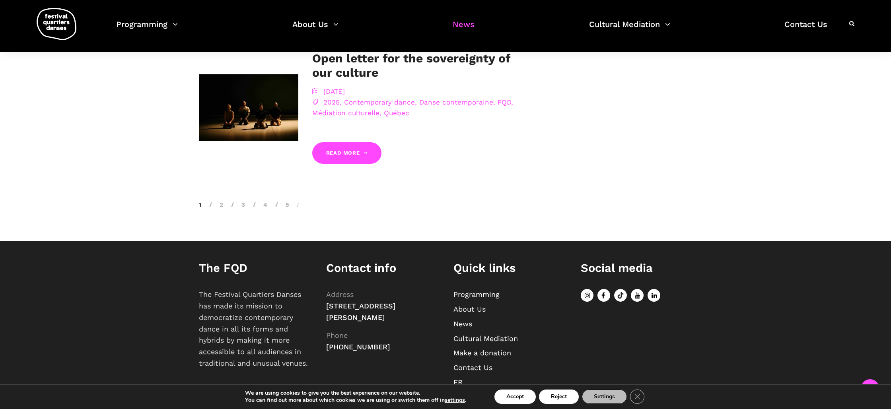 This screenshot has height=409, width=891. I want to click on span: Address, so click(340, 294).